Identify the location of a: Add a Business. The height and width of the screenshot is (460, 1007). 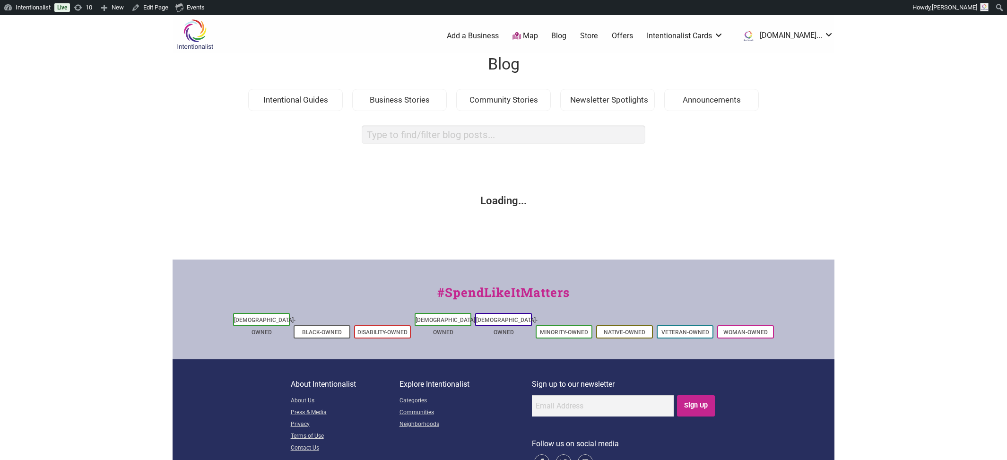
(473, 36).